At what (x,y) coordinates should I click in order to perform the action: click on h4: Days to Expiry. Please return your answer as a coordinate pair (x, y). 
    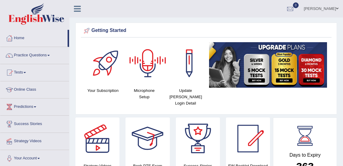
    Looking at the image, I should click on (305, 155).